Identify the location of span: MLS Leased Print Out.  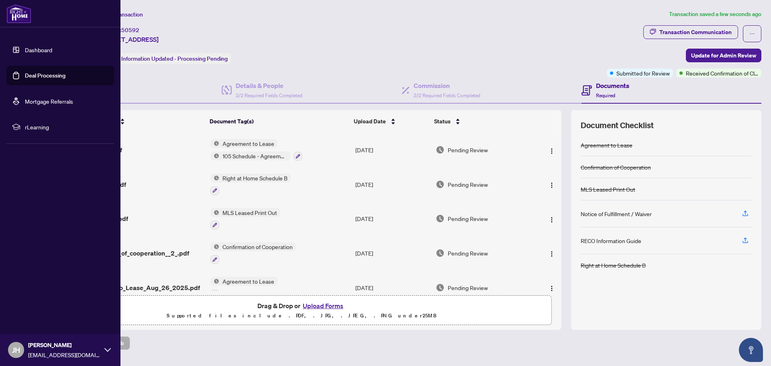
(250, 212).